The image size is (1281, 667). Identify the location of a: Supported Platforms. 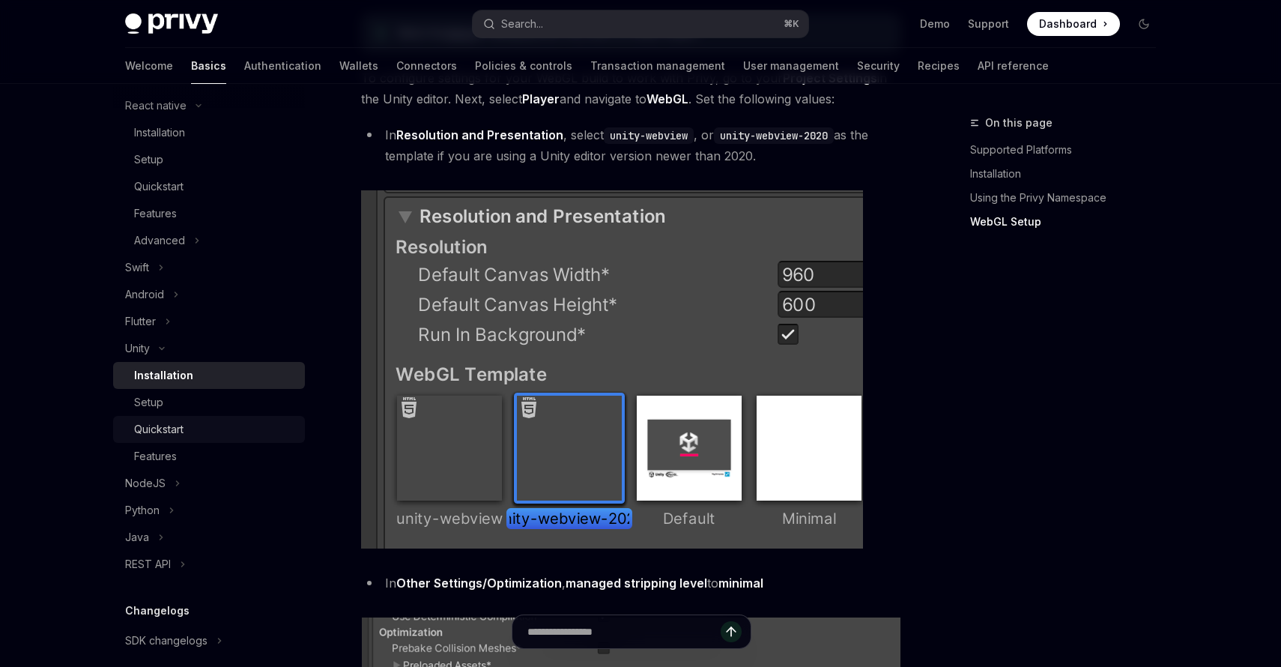
(1069, 150).